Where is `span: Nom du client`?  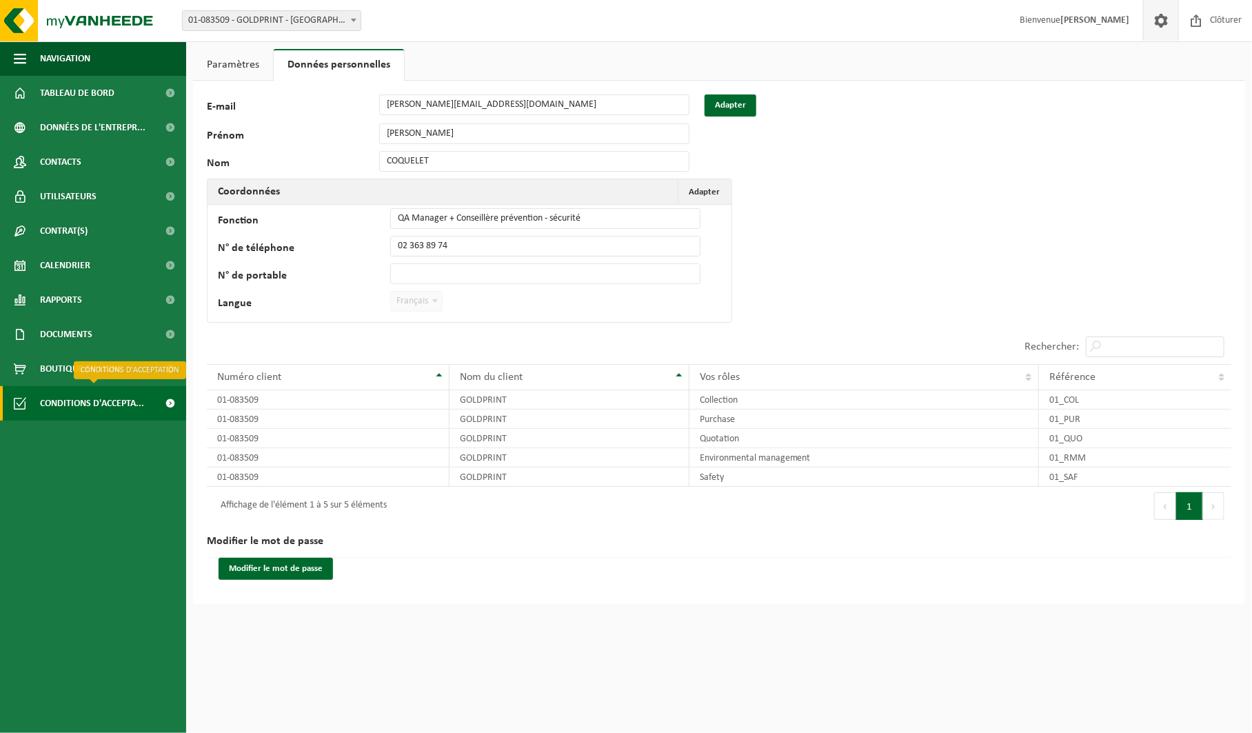
span: Nom du client is located at coordinates (491, 377).